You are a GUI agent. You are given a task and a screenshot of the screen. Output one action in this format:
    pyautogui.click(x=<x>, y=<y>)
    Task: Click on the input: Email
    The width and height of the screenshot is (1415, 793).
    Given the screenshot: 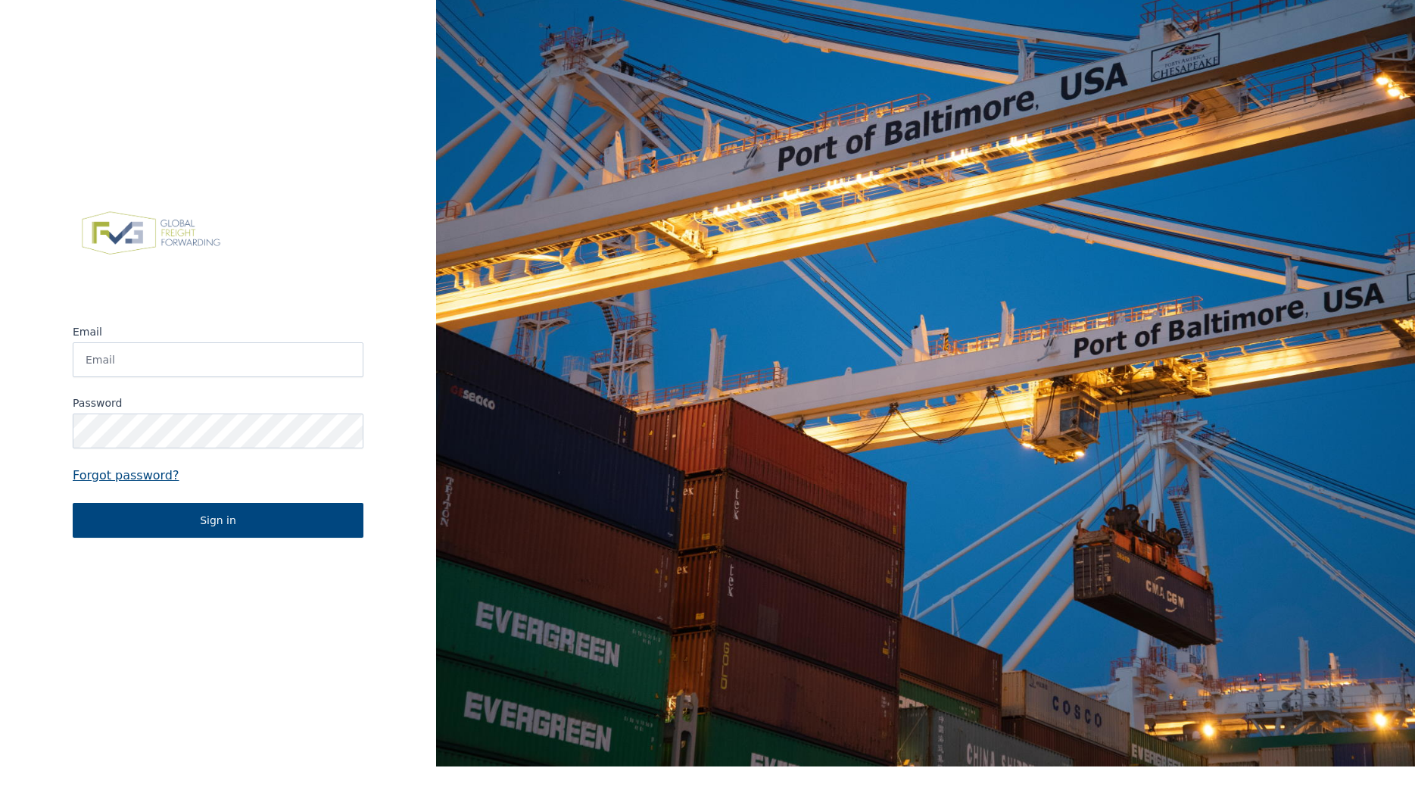 What is the action you would take?
    pyautogui.click(x=218, y=360)
    